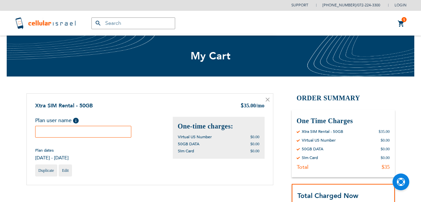 The width and height of the screenshot is (421, 202). Describe the element at coordinates (186, 151) in the screenshot. I see `span: Sim Card` at that location.